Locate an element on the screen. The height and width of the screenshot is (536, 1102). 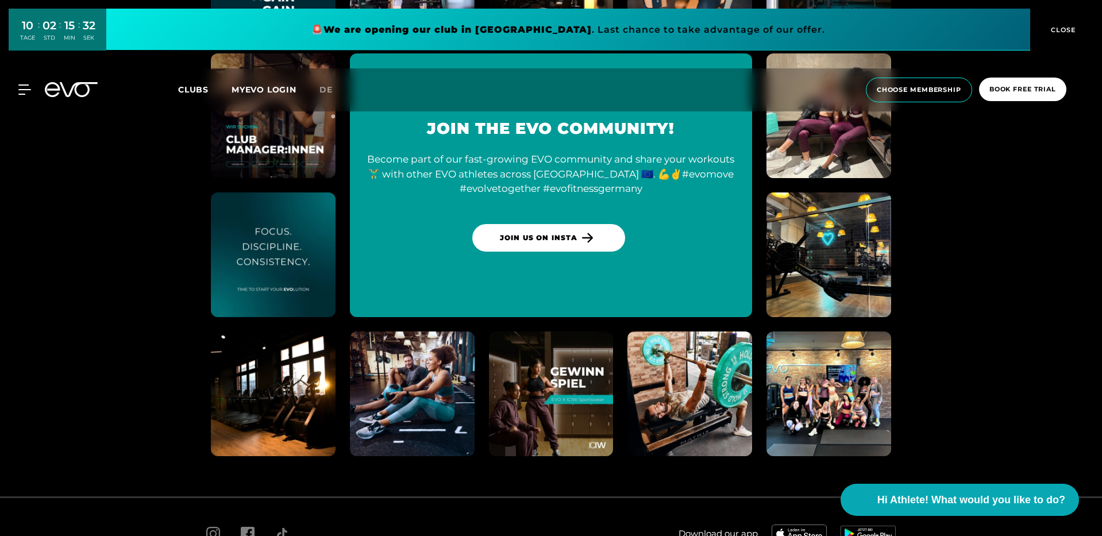
span: choose membership is located at coordinates (919, 90).